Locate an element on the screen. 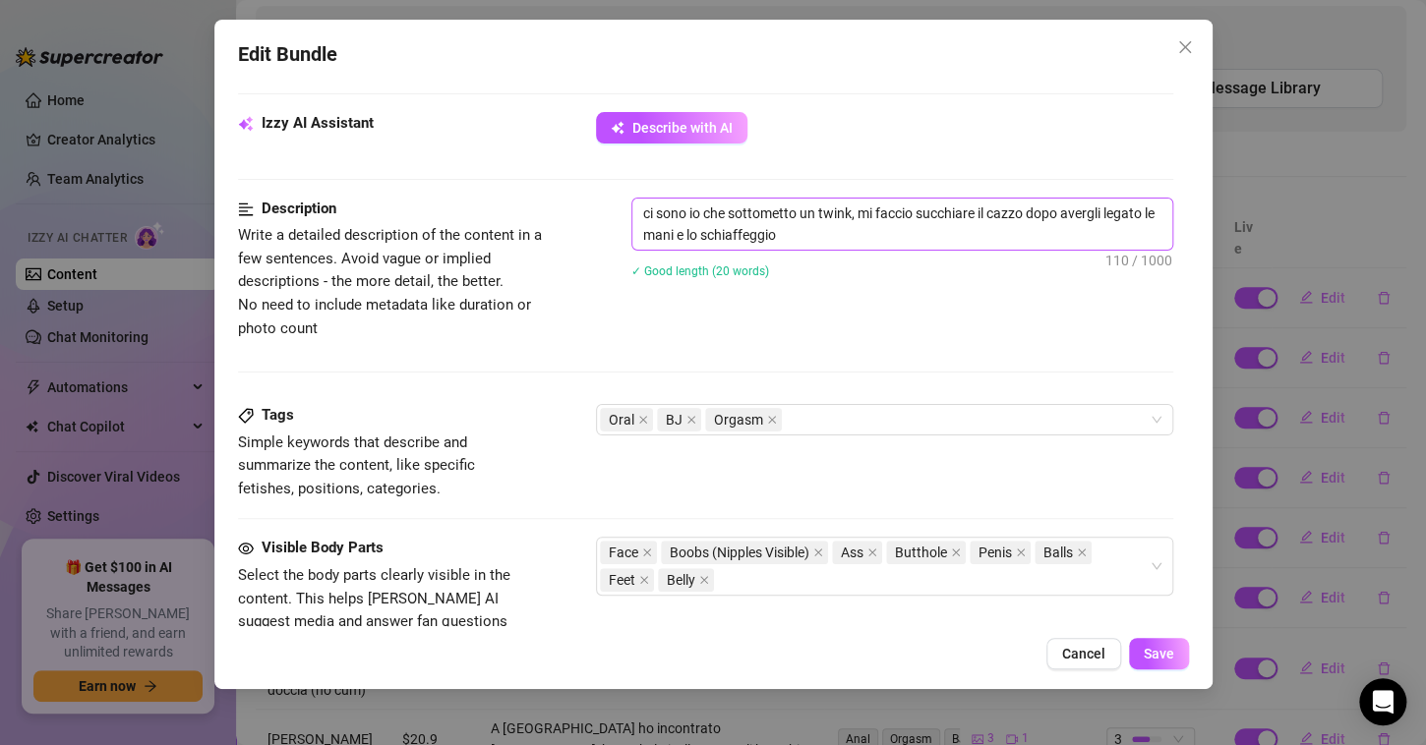 Image resolution: width=1426 pixels, height=745 pixels. button: Close is located at coordinates (1185, 47).